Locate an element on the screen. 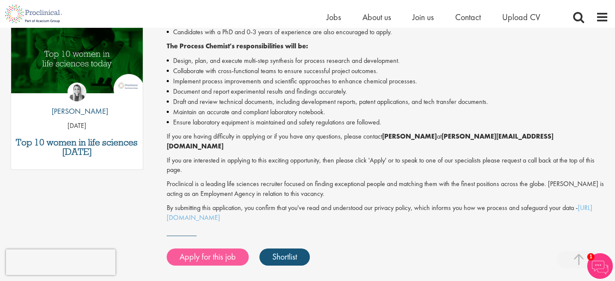 The image size is (615, 281). li: Design, plan, and execute multi-step synthesis for process research and development. is located at coordinates (388, 61).